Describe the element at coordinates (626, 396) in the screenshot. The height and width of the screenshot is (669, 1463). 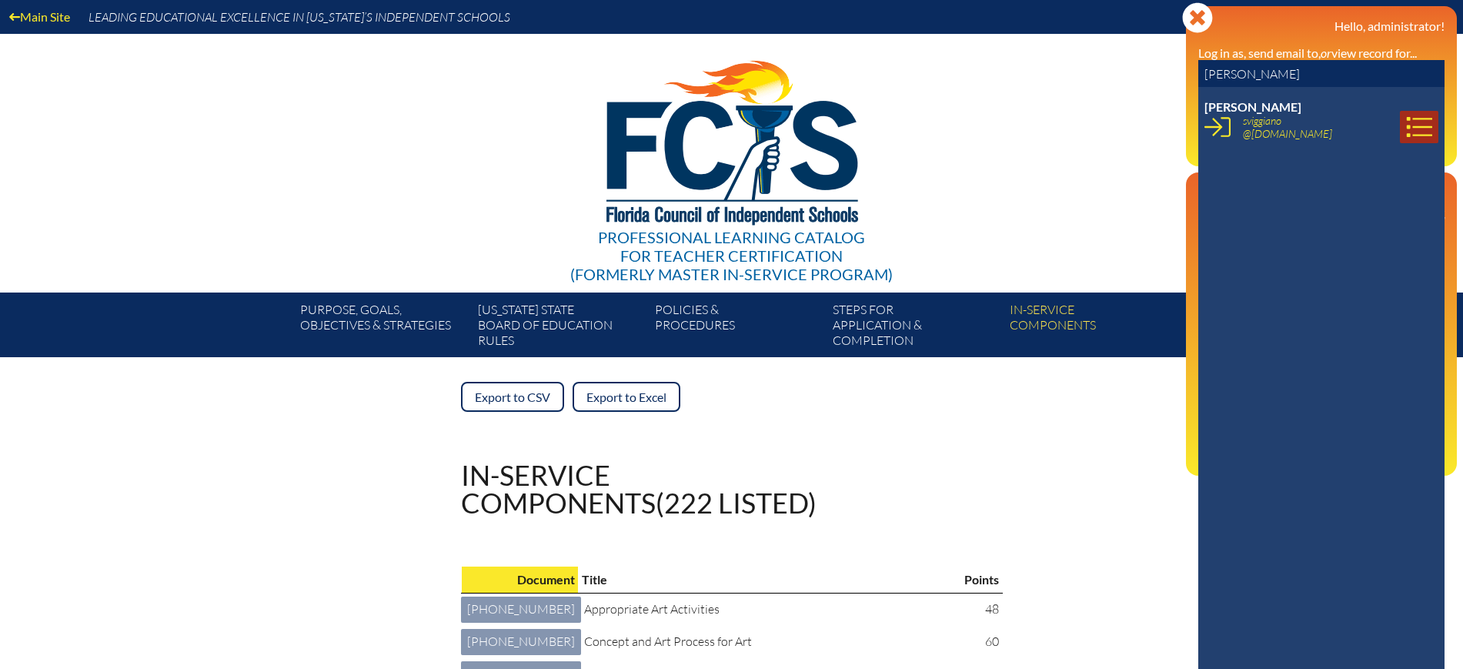
I see `a: Export to Excel` at that location.